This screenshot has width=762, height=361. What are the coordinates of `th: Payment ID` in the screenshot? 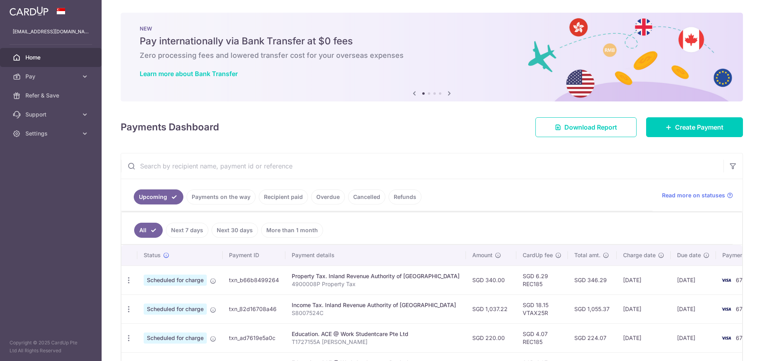 It's located at (254, 255).